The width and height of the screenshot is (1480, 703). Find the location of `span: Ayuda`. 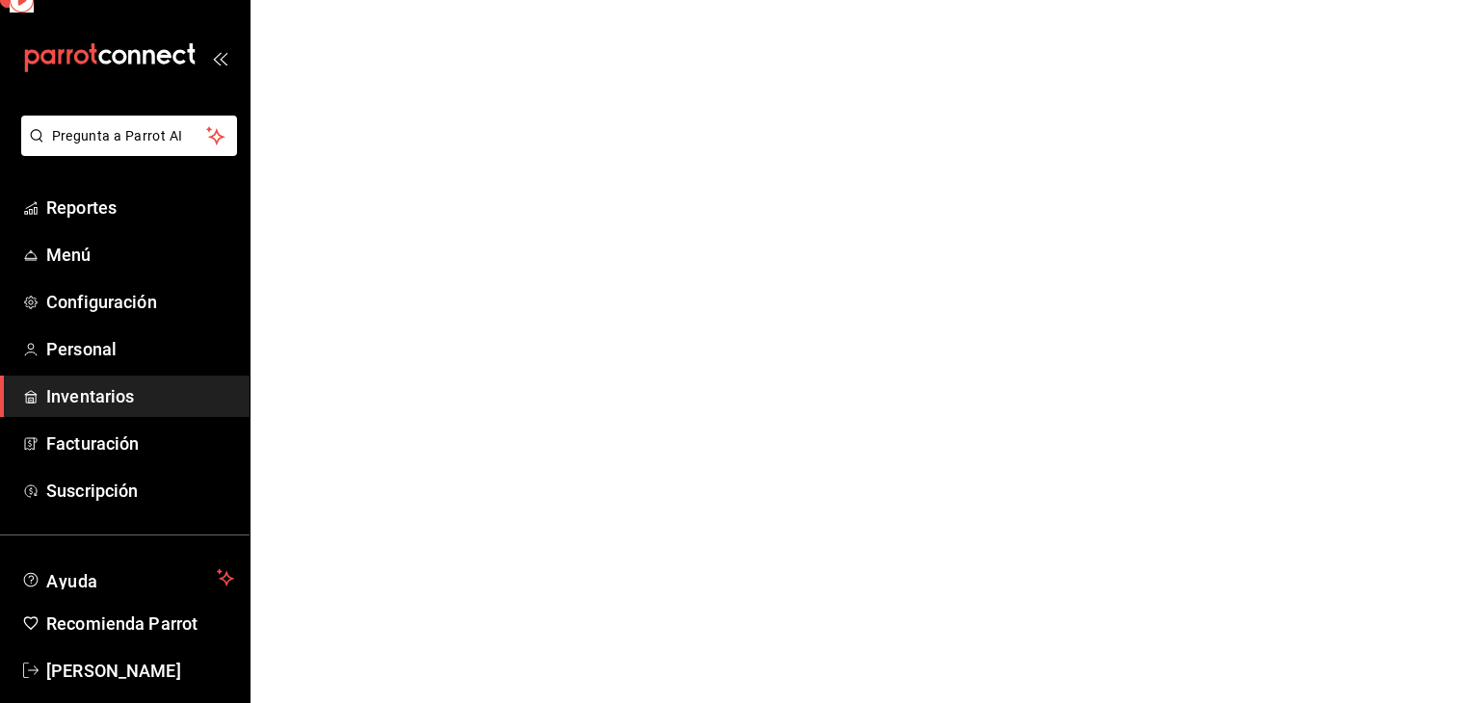

span: Ayuda is located at coordinates (127, 578).